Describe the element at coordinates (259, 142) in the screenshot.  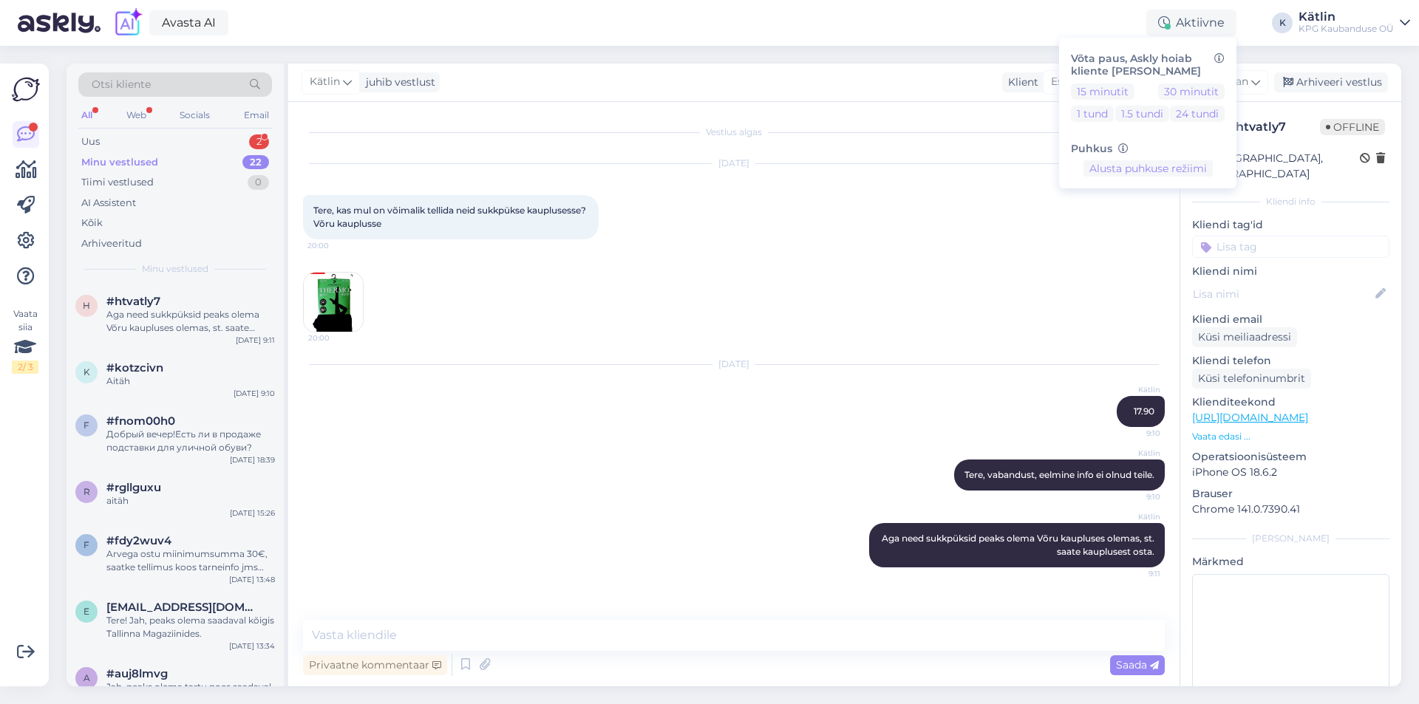
I see `div: 2` at that location.